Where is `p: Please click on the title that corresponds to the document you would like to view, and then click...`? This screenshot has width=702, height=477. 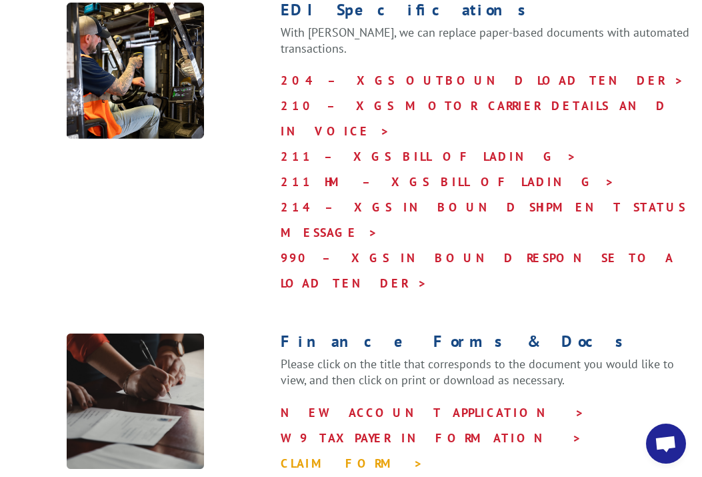
p: Please click on the title that corresponds to the document you would like to view, and then click... is located at coordinates (491, 378).